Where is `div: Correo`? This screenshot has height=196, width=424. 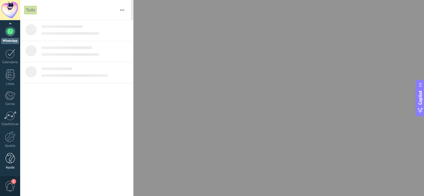 div: Correo is located at coordinates (10, 104).